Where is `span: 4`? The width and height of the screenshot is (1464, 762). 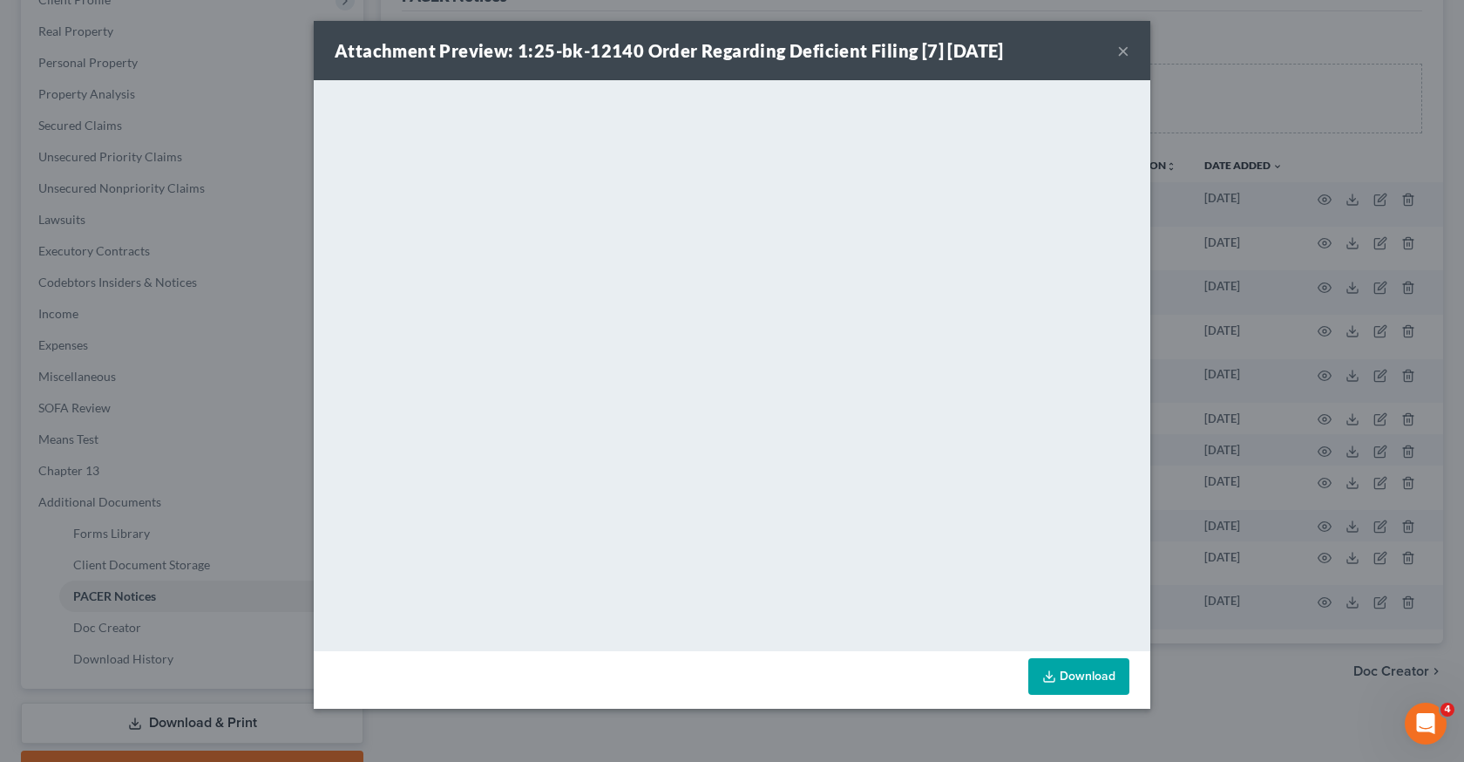 span: 4 is located at coordinates (1448, 709).